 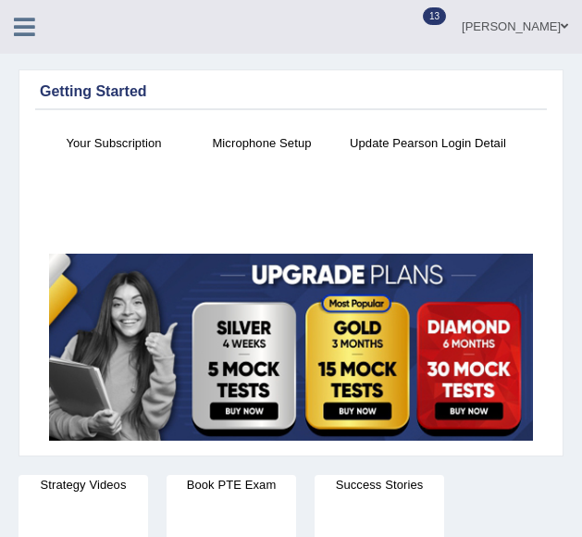 I want to click on img: small5.jpg, so click(x=291, y=347).